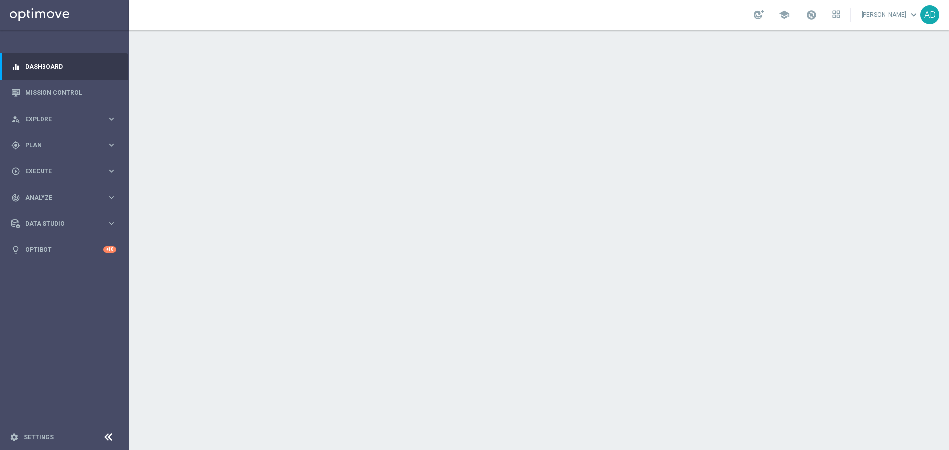 This screenshot has height=450, width=949. I want to click on i: person_search, so click(16, 119).